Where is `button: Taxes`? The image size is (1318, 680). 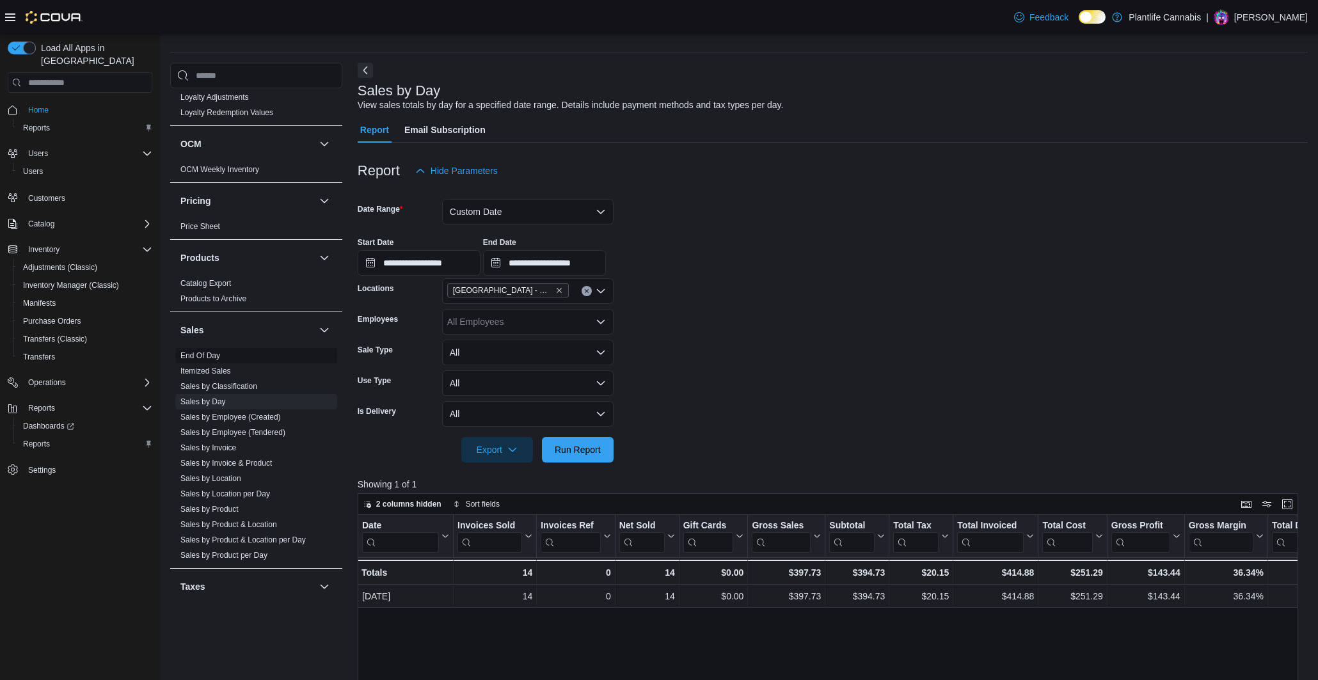
button: Taxes is located at coordinates (247, 587).